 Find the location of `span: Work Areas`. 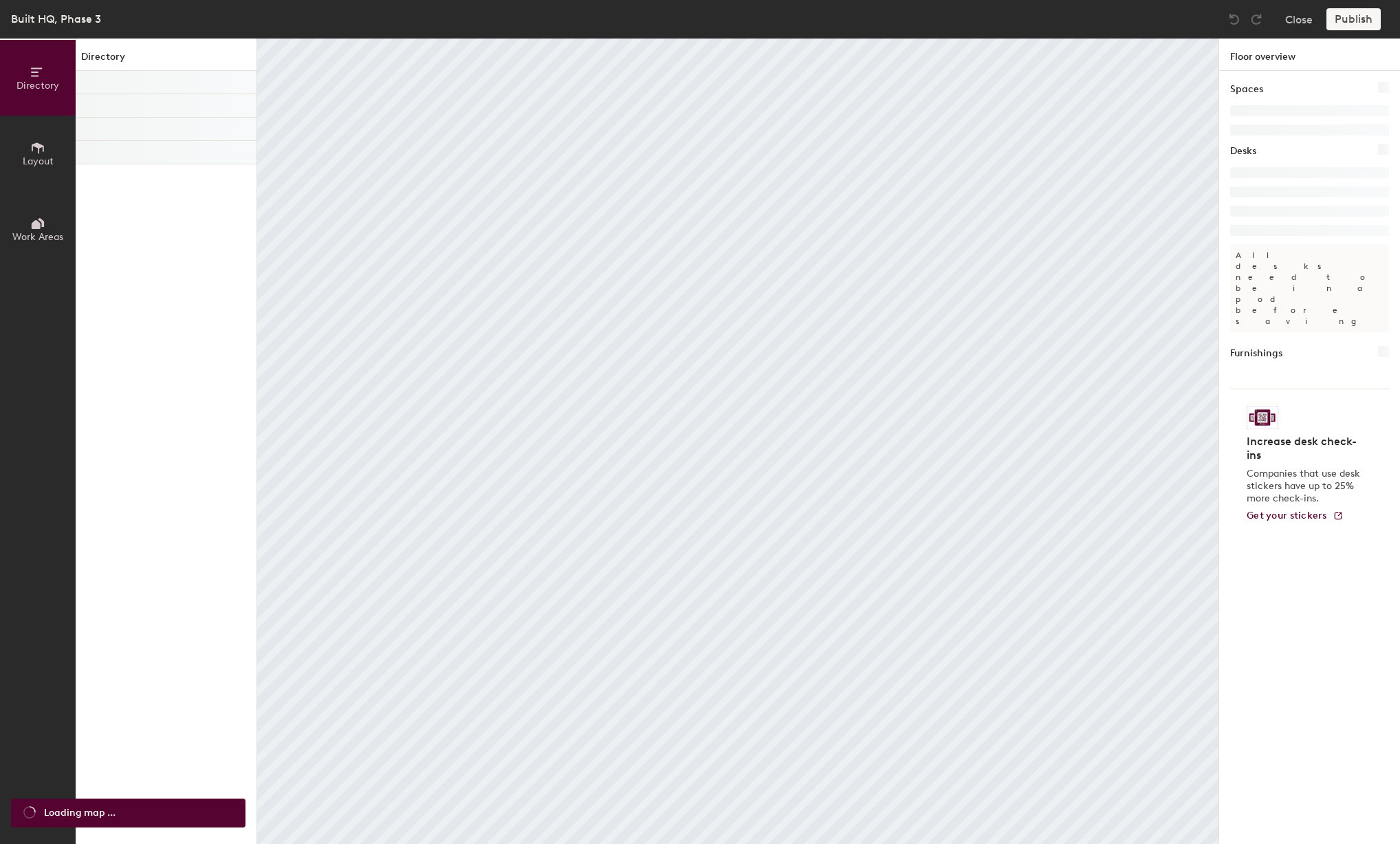

span: Work Areas is located at coordinates (38, 236).